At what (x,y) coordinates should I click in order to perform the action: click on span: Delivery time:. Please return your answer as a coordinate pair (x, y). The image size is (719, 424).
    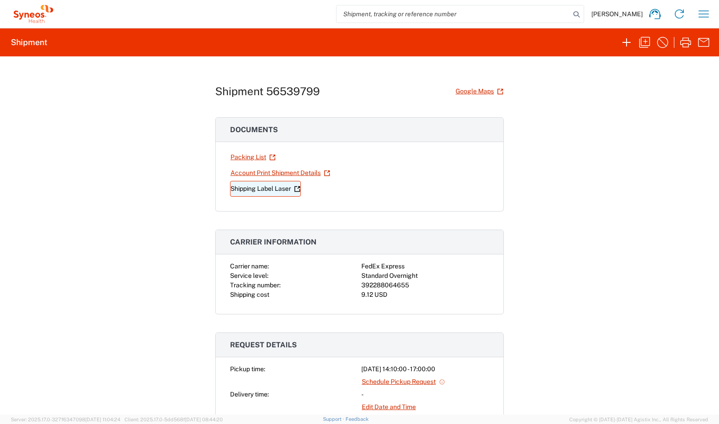
    Looking at the image, I should click on (249, 394).